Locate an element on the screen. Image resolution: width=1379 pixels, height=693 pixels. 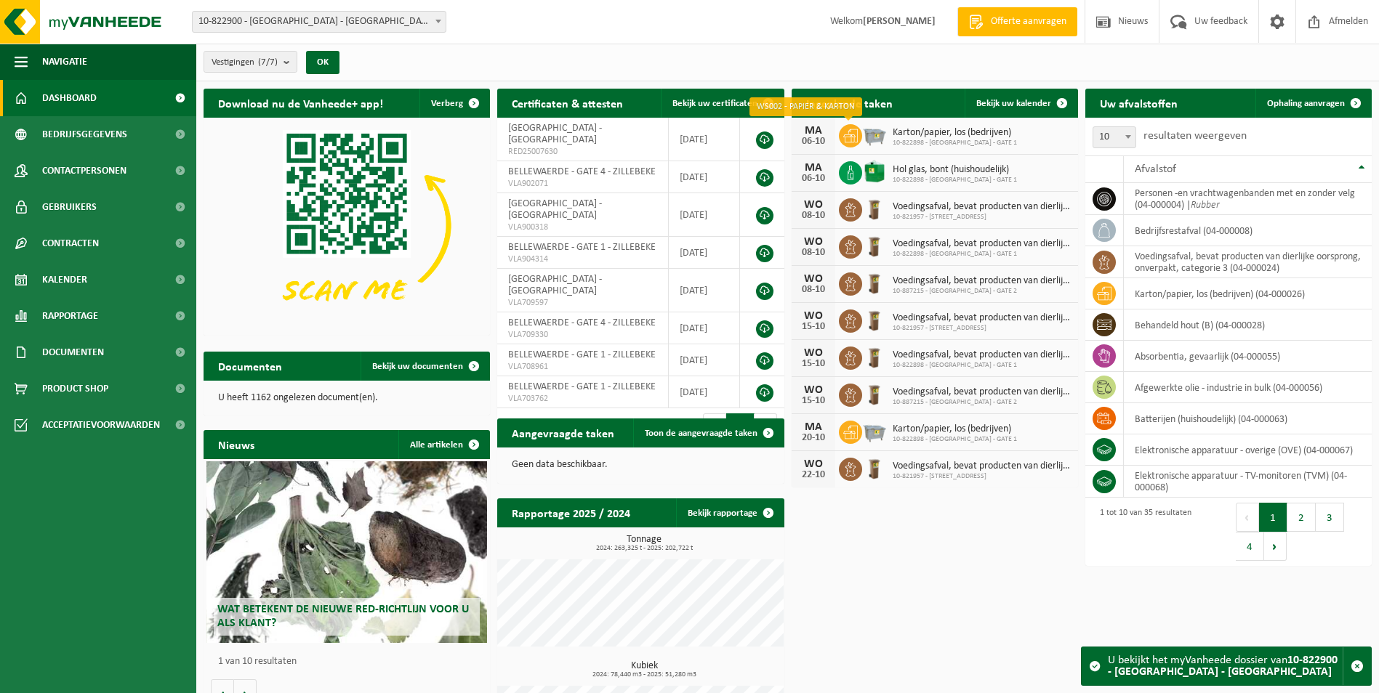
span: 2024: 263,325 t - 2025: 202,722 t is located at coordinates (644, 549).